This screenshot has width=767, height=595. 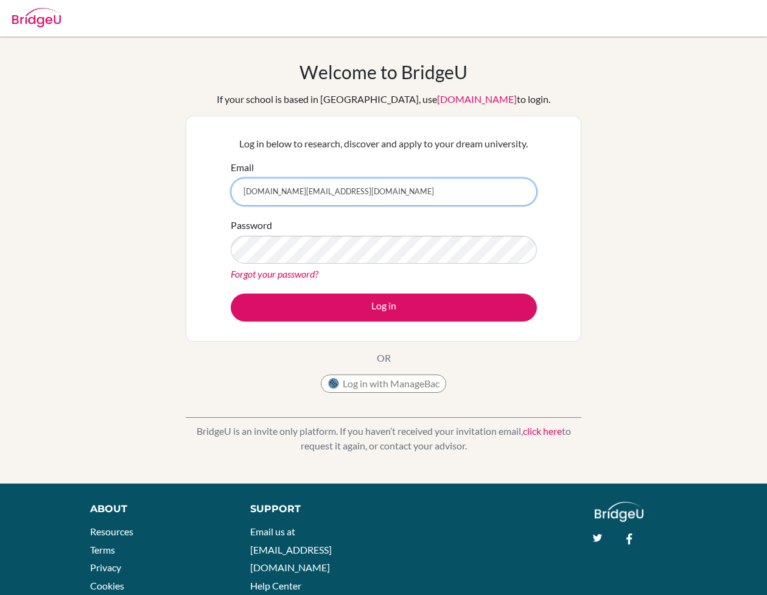 I want to click on a: Forgot your password?, so click(x=275, y=273).